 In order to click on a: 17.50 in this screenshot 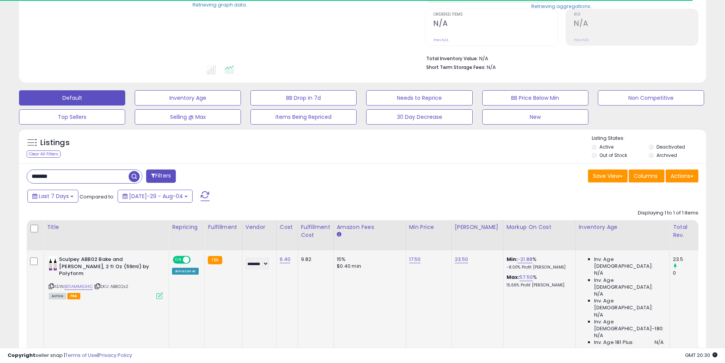, I will do `click(415, 259)`.